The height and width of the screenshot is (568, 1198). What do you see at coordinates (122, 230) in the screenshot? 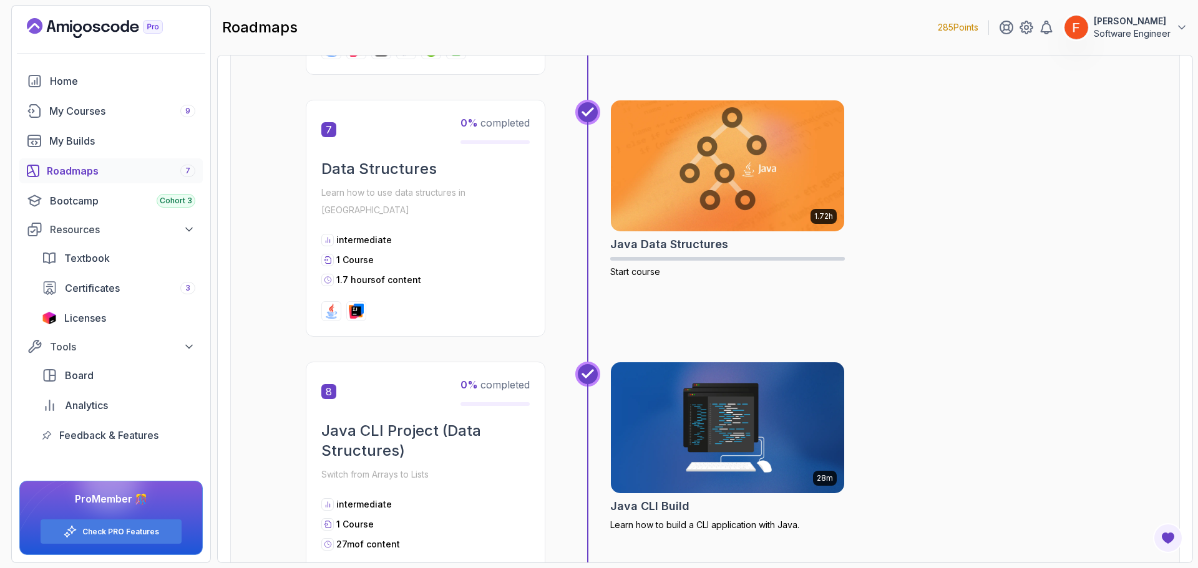
I see `div: Resources` at bounding box center [122, 230].